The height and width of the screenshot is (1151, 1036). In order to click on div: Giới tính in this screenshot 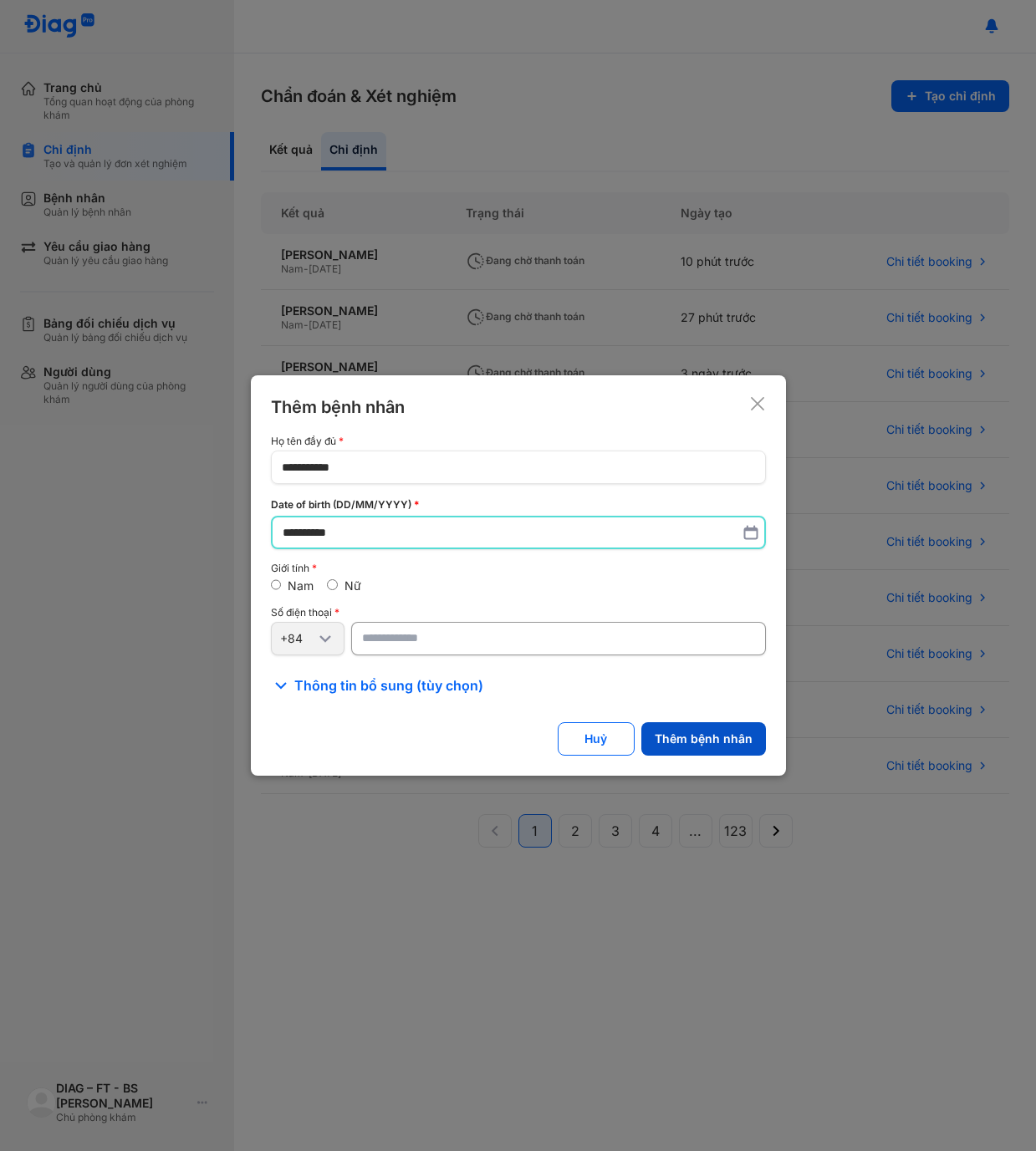, I will do `click(518, 569)`.